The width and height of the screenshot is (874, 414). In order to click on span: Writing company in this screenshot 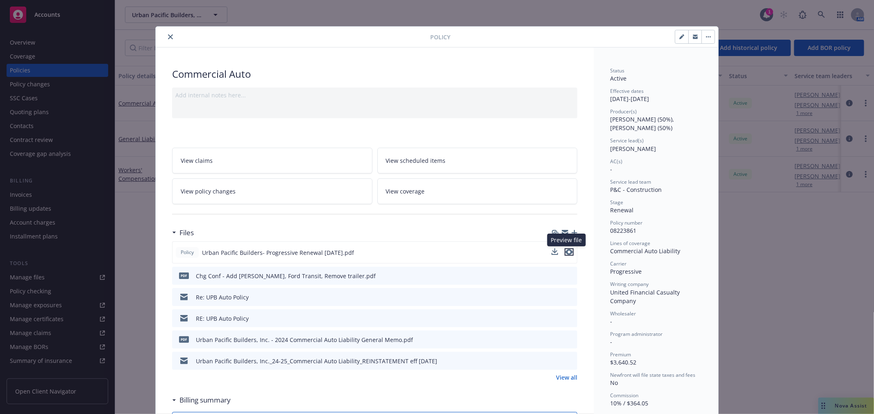, I will do `click(629, 284)`.